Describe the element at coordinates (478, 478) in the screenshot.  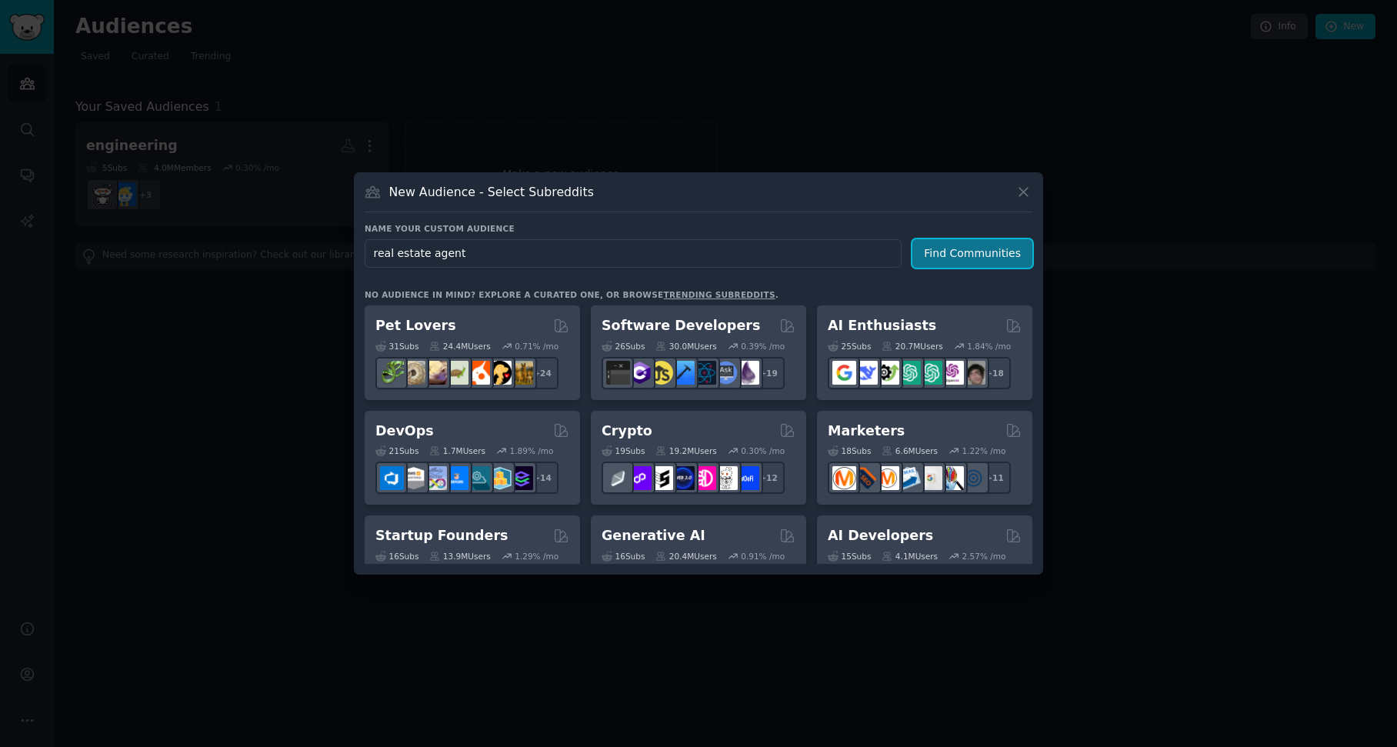
I see `img: platformengineering` at that location.